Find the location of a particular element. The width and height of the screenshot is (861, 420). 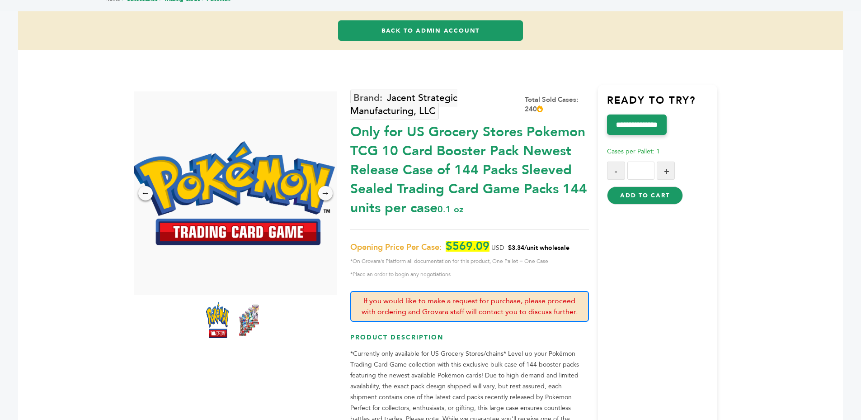

span: *Place an order to begin any negotiations is located at coordinates (470, 274).